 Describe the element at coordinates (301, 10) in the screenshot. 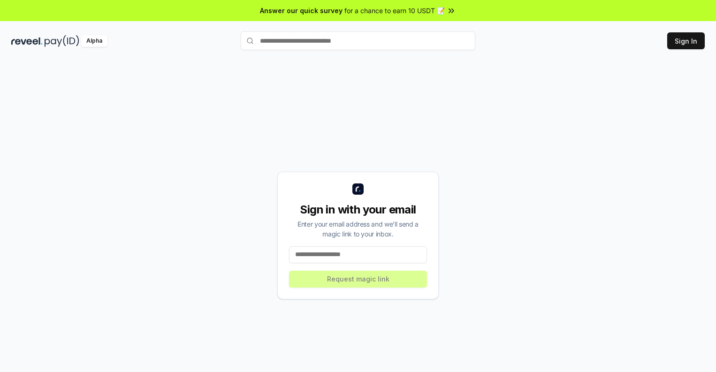

I see `span: Answer our quick survey` at that location.